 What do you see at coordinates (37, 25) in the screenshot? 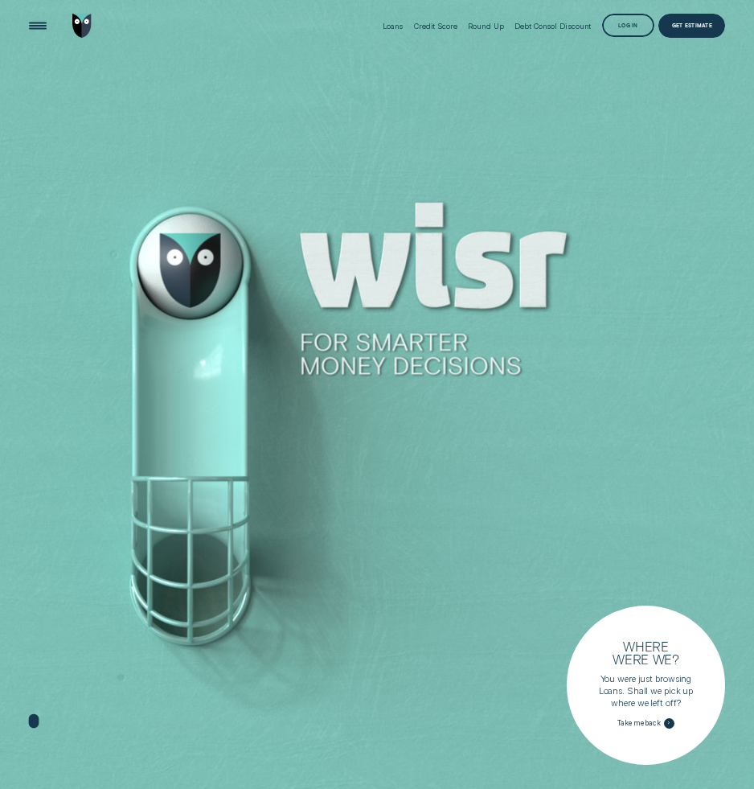
I see `button: Open Menu` at bounding box center [37, 25].